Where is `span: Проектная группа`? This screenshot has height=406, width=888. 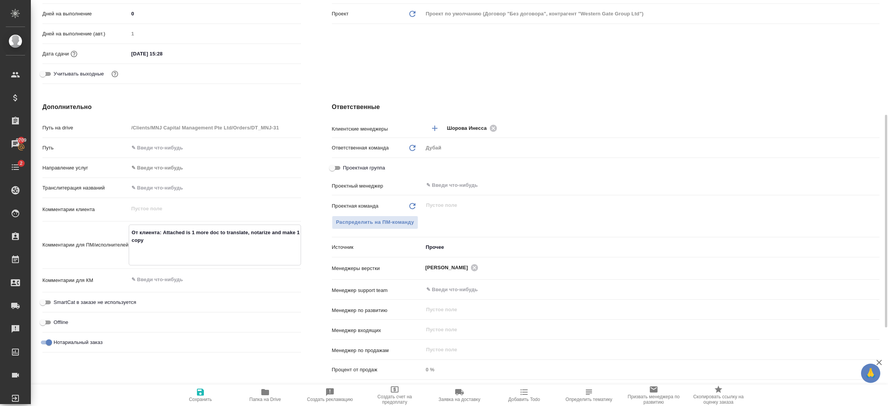 span: Проектная группа is located at coordinates (364, 168).